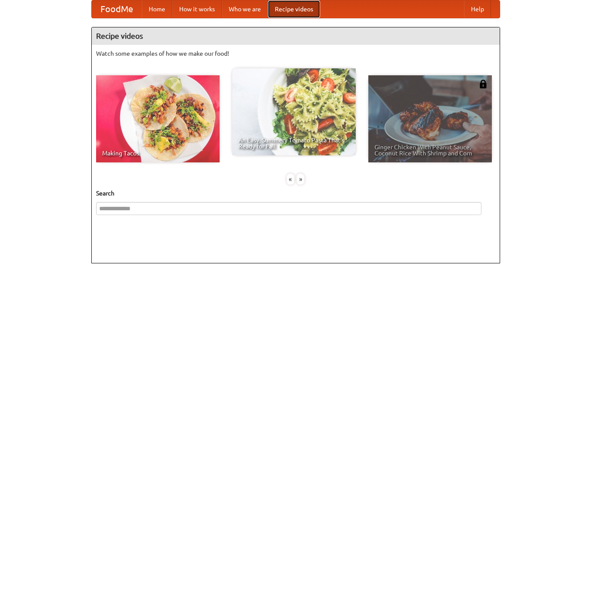  What do you see at coordinates (294, 112) in the screenshot?
I see `a: An Easy, Summery Tomato Pasta That's Ready for Fall` at bounding box center [294, 112].